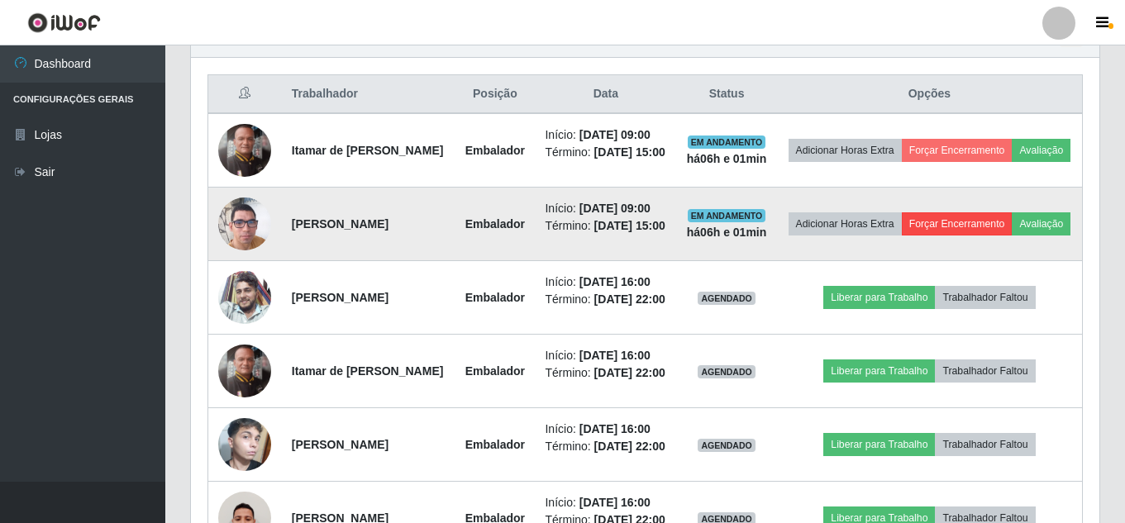 The image size is (1125, 523). I want to click on th: Status, so click(727, 94).